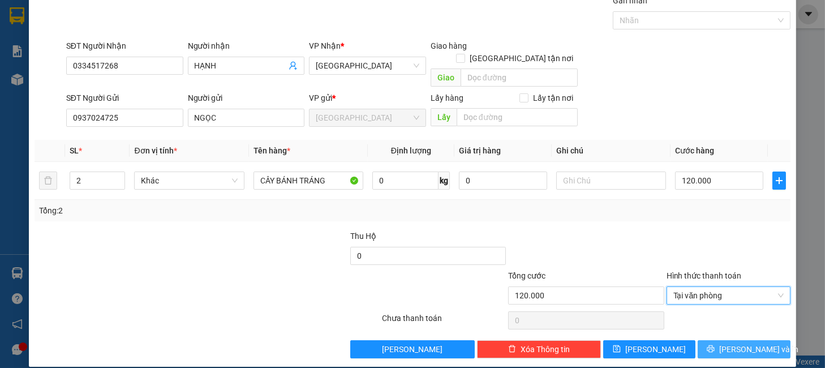  Describe the element at coordinates (447, 98) in the screenshot. I see `span: Lấy hàng` at that location.